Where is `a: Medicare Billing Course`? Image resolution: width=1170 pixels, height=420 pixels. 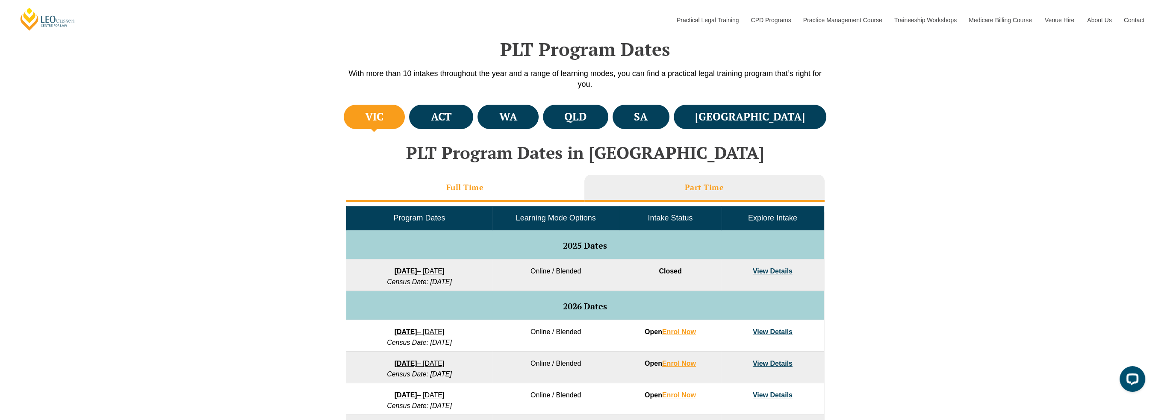 a: Medicare Billing Course is located at coordinates (1000, 20).